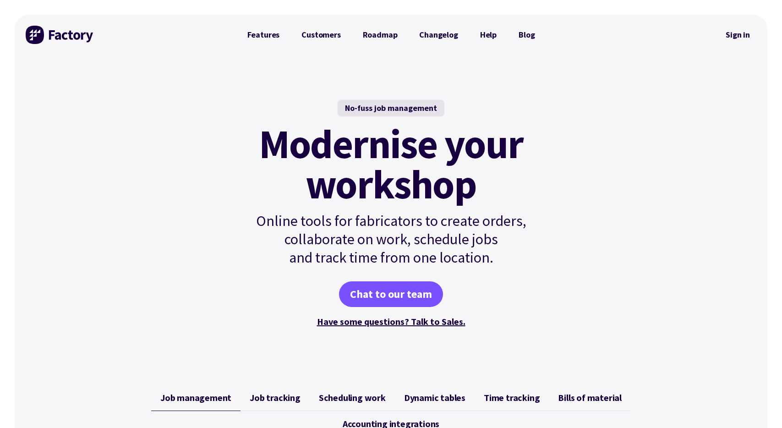  Describe the element at coordinates (760, 406) in the screenshot. I see `div: Chat Widget` at that location.